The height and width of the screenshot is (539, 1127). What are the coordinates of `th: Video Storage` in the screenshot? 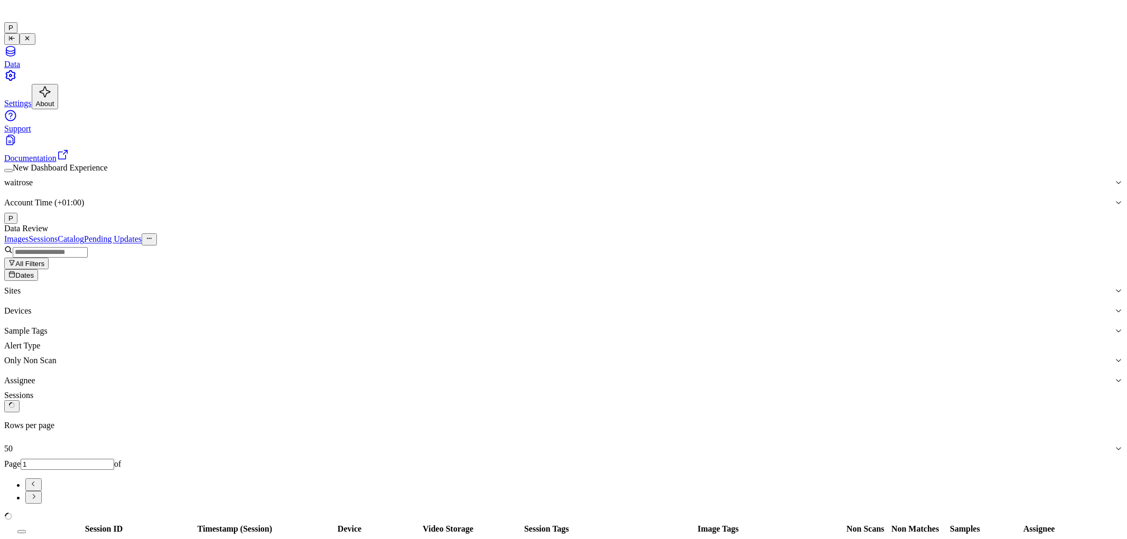 It's located at (448, 529).